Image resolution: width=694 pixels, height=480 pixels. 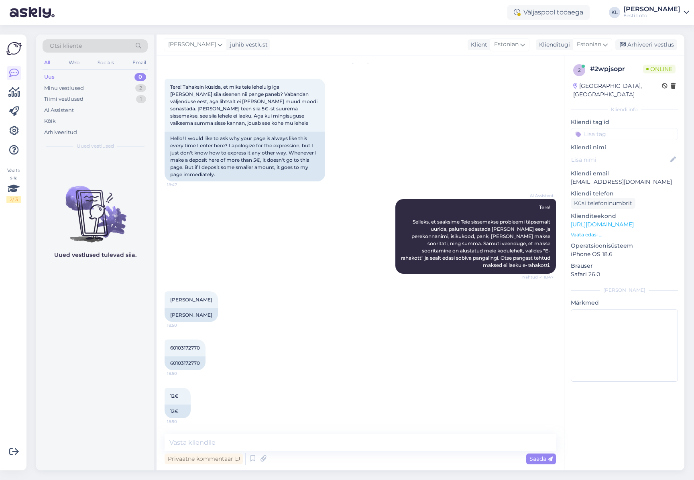 What do you see at coordinates (182, 185) in the screenshot?
I see `span: 18:47` at bounding box center [182, 185].